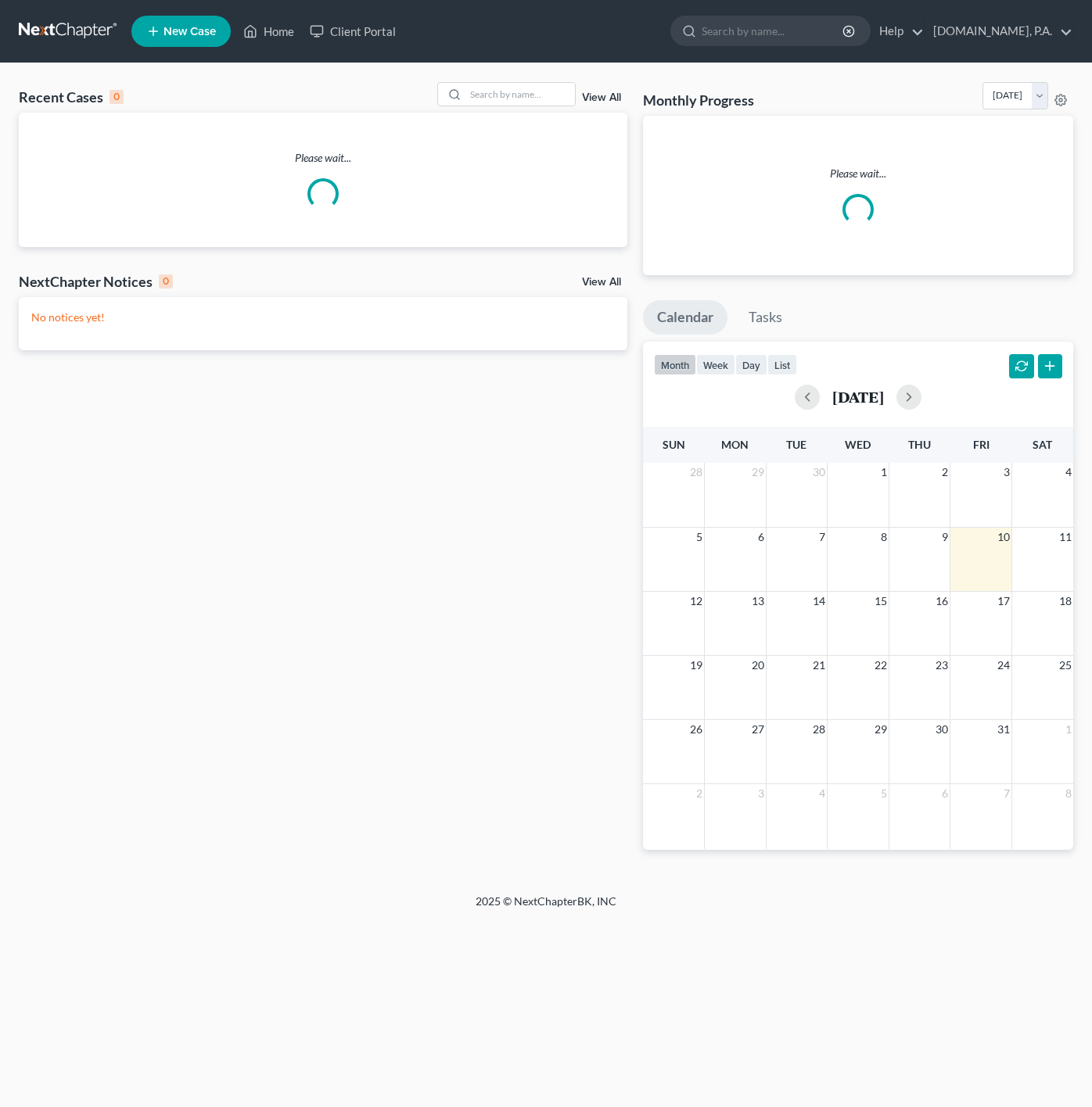 The height and width of the screenshot is (1107, 1092). I want to click on p: No notices yet!, so click(323, 318).